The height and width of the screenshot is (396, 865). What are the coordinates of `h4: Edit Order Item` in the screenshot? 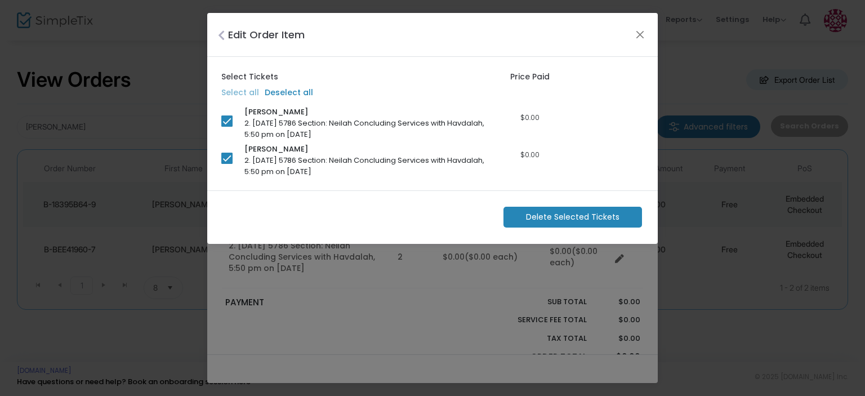 It's located at (266, 34).